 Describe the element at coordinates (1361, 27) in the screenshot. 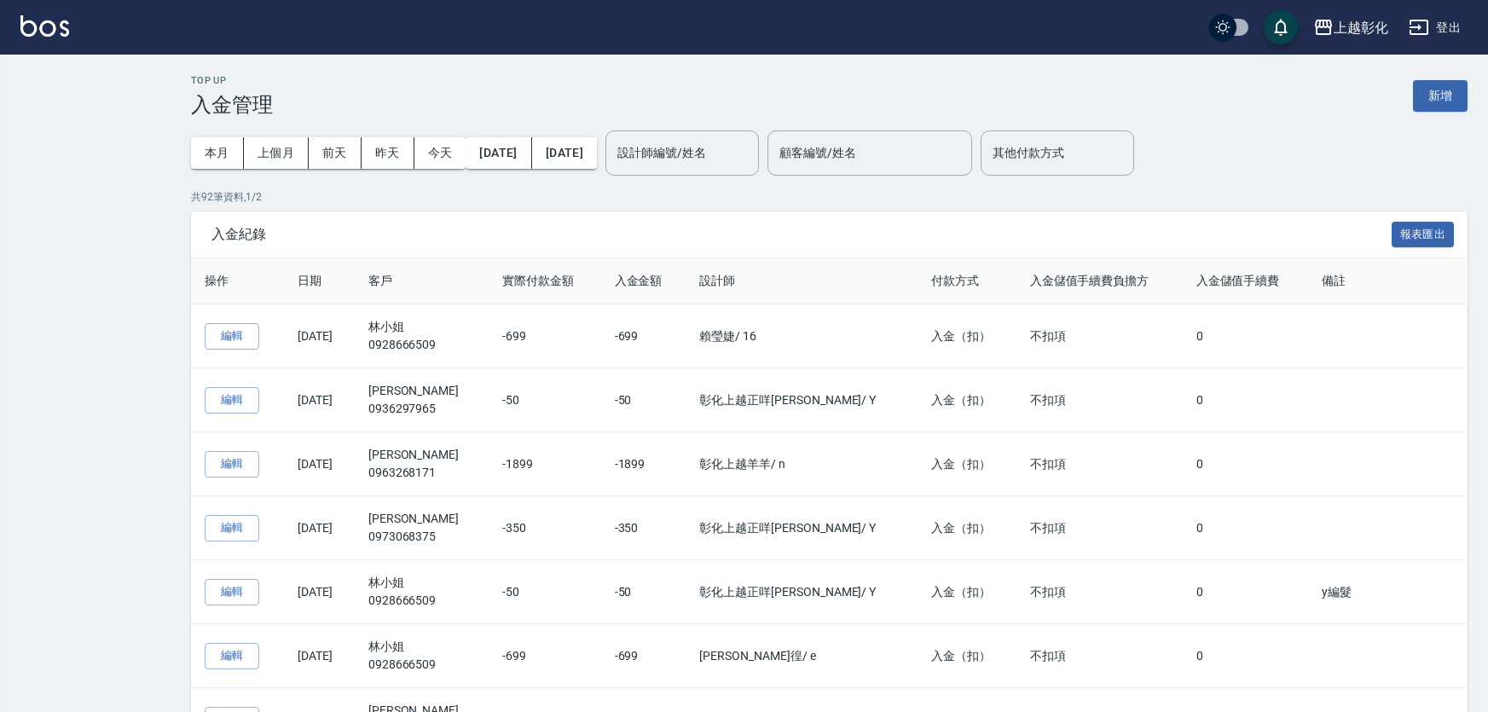

I see `div: 上越彰化` at that location.